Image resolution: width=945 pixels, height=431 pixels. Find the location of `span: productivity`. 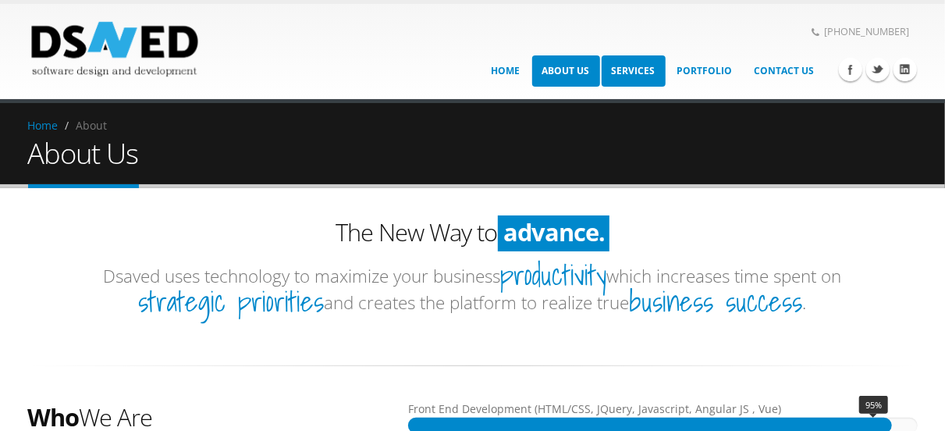

span: productivity is located at coordinates (554, 275).